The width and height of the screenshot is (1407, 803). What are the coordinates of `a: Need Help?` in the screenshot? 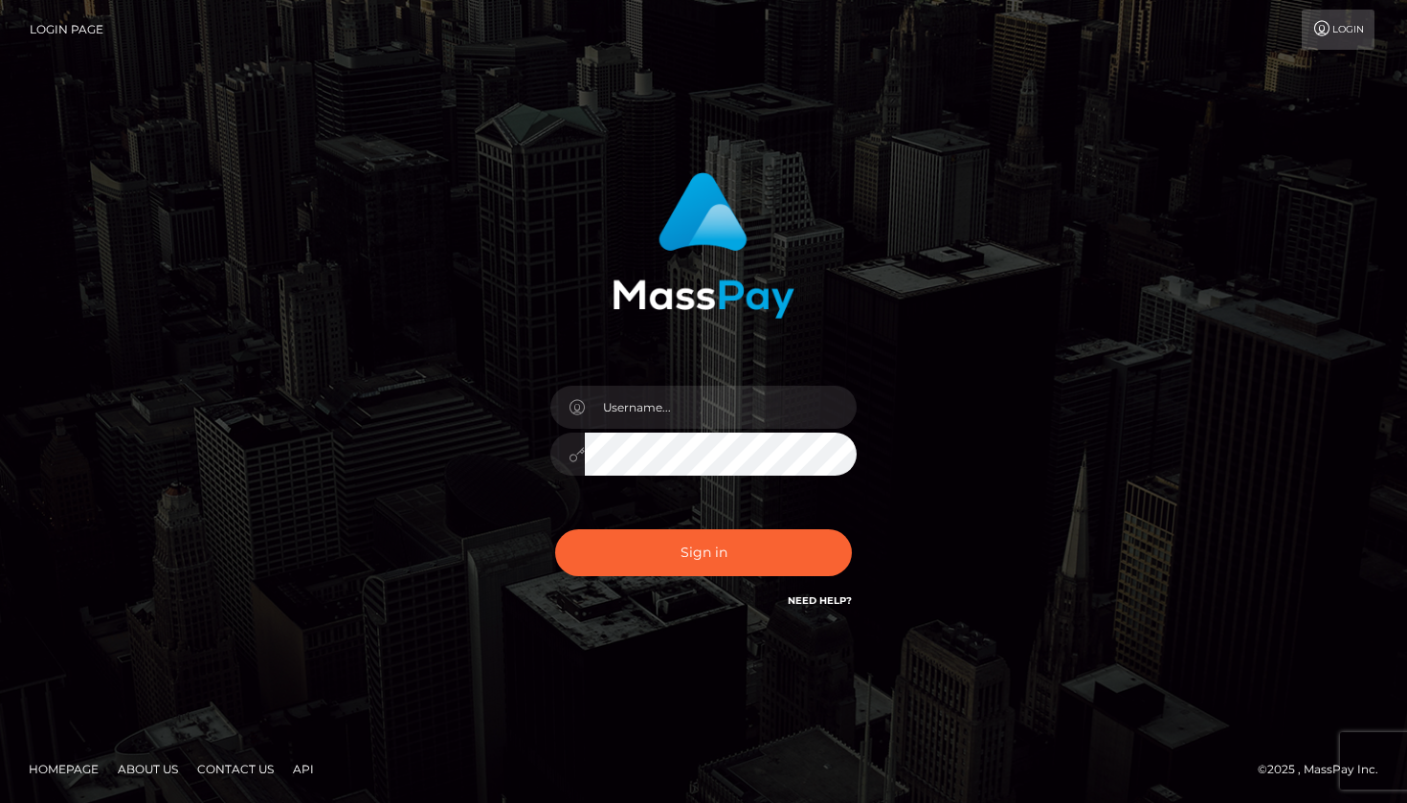 It's located at (819, 600).